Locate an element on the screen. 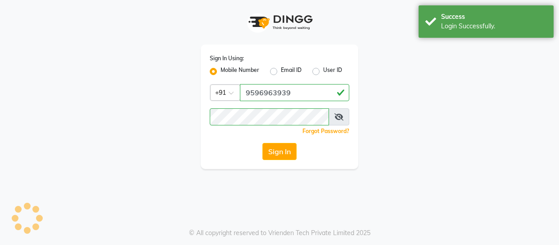 The height and width of the screenshot is (245, 559). label: User ID is located at coordinates (333, 72).